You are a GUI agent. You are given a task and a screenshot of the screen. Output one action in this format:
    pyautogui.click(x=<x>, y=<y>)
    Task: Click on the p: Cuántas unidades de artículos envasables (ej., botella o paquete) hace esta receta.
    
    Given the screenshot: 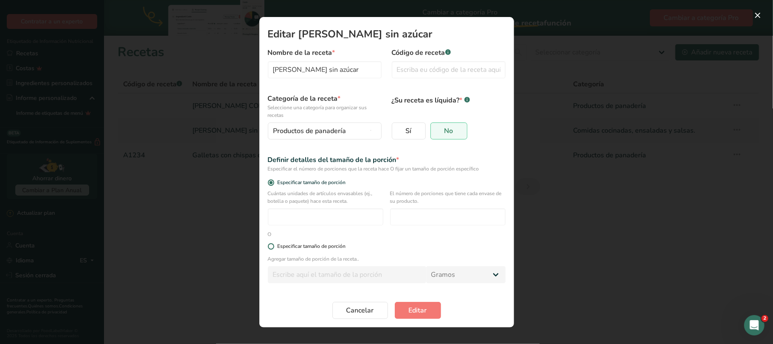 What is the action you would take?
    pyautogui.click(x=326, y=197)
    